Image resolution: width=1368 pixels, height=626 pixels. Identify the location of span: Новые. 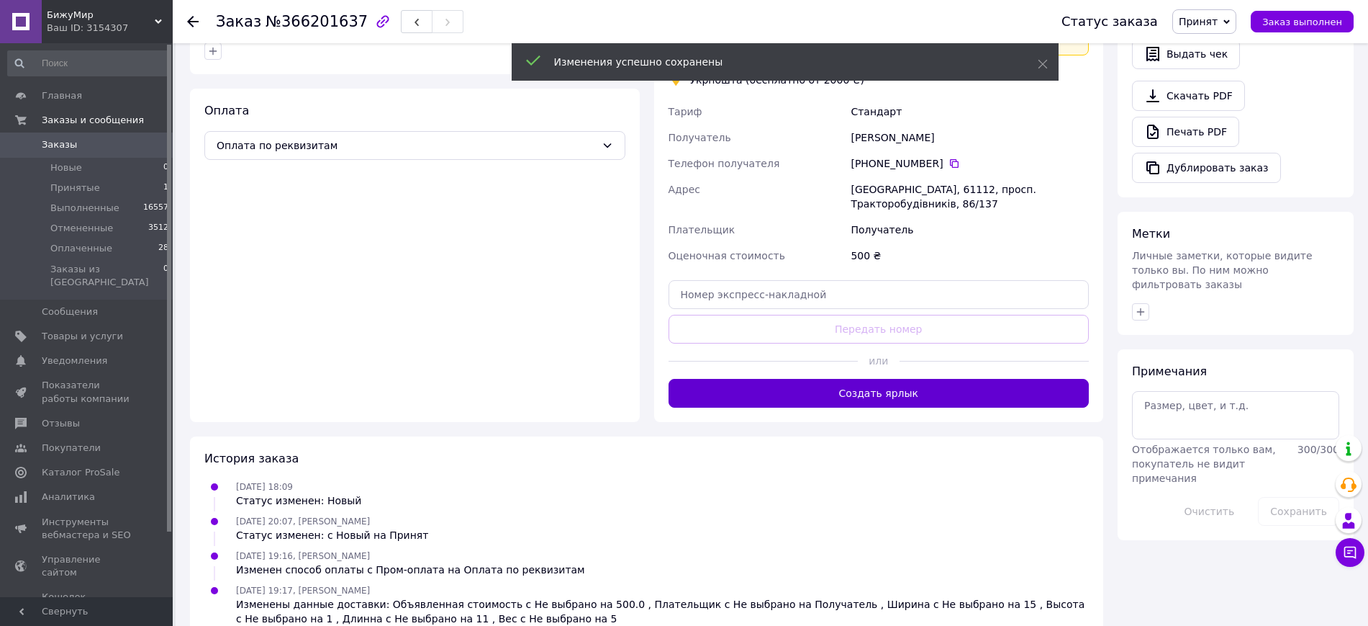
(66, 168).